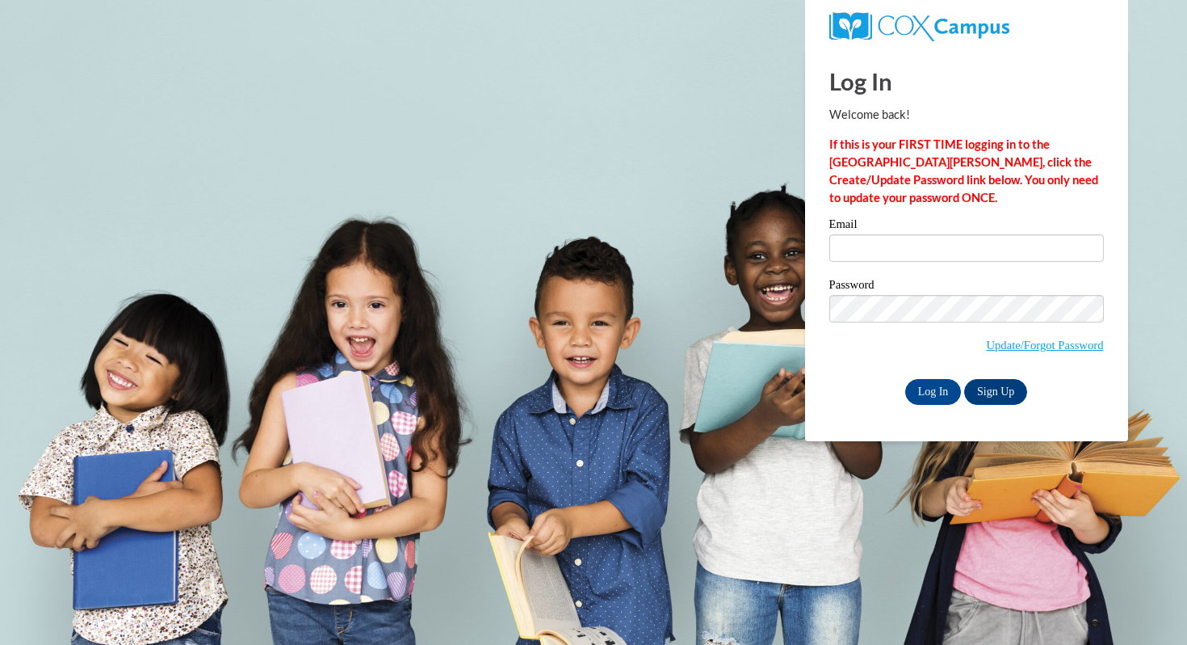 The height and width of the screenshot is (645, 1187). I want to click on label: Password, so click(967, 287).